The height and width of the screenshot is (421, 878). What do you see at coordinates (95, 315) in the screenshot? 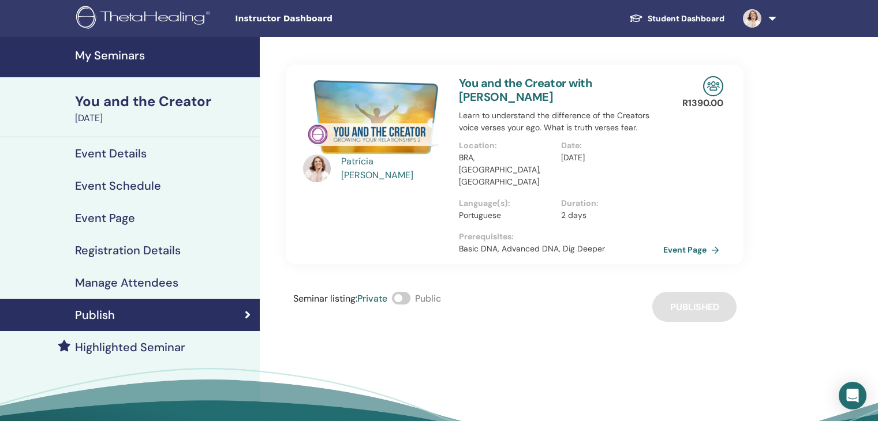
I see `h4: Publish` at bounding box center [95, 315].